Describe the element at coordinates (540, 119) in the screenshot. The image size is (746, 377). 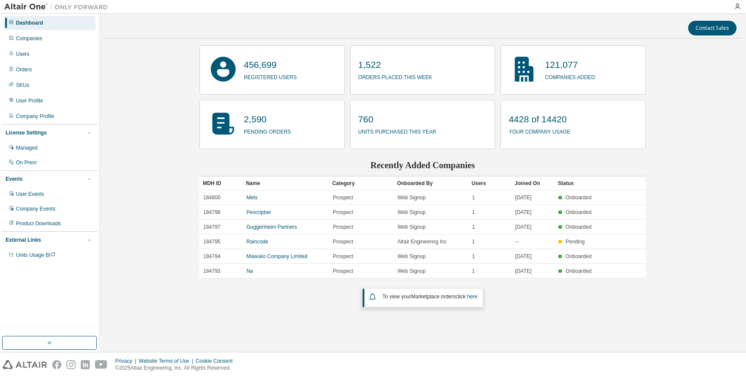
I see `p: 4428 of 14420` at that location.